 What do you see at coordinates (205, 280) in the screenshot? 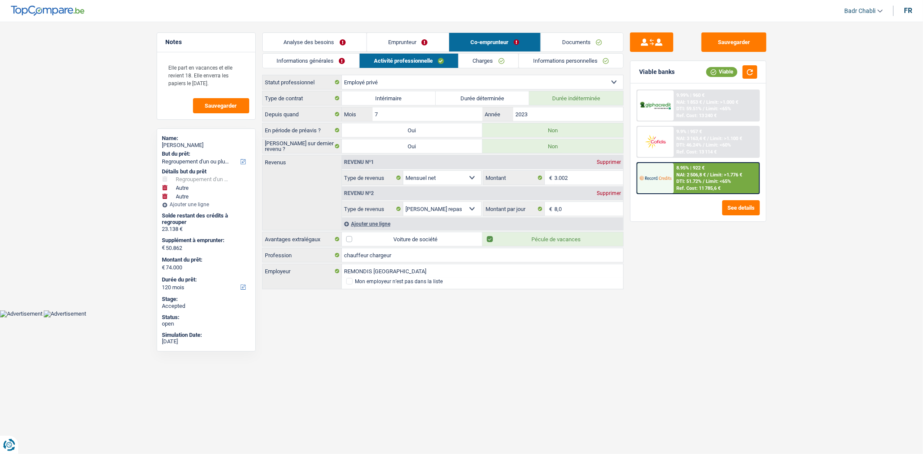
I see `label: Durée du prêt:` at bounding box center [205, 280].